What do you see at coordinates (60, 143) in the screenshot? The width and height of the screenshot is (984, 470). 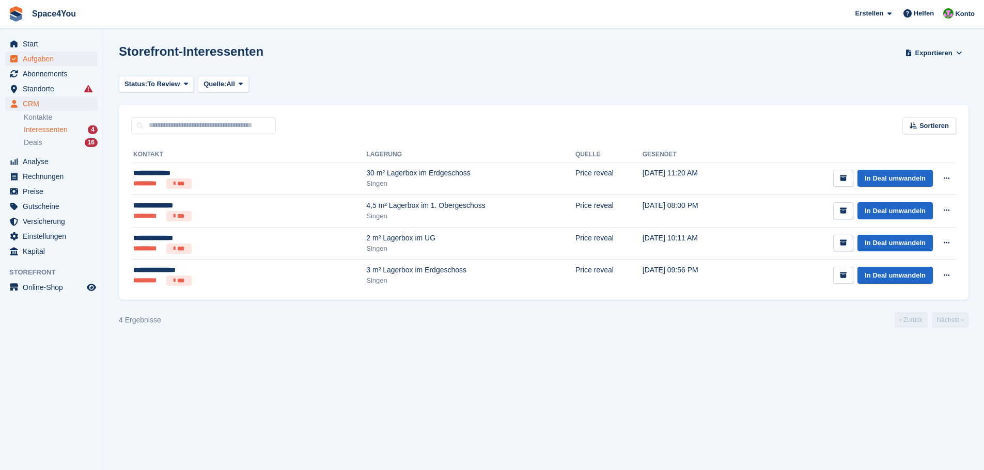 I see `a: Deals 16` at bounding box center [60, 143].